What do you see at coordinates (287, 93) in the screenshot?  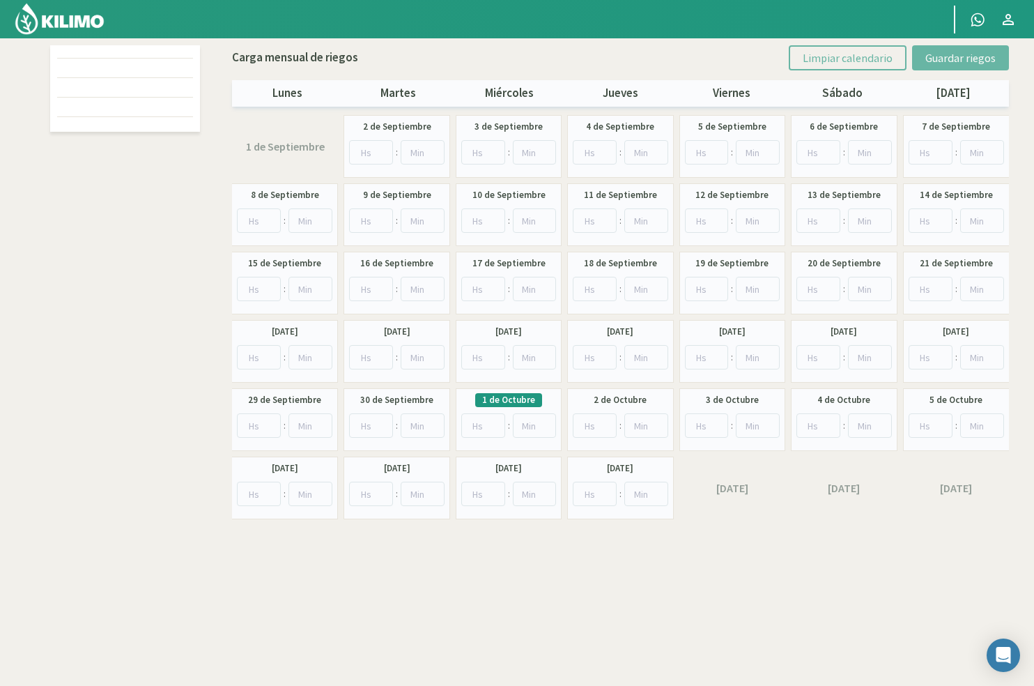 I see `p: lunes` at bounding box center [287, 93].